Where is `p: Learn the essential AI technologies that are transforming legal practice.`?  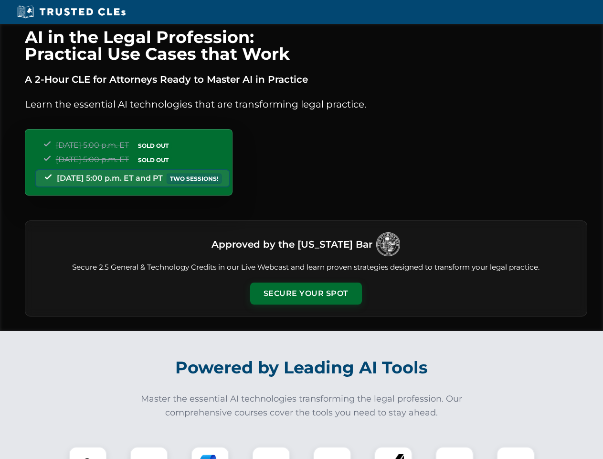
p: Learn the essential AI technologies that are transforming legal practice. is located at coordinates (306, 104).